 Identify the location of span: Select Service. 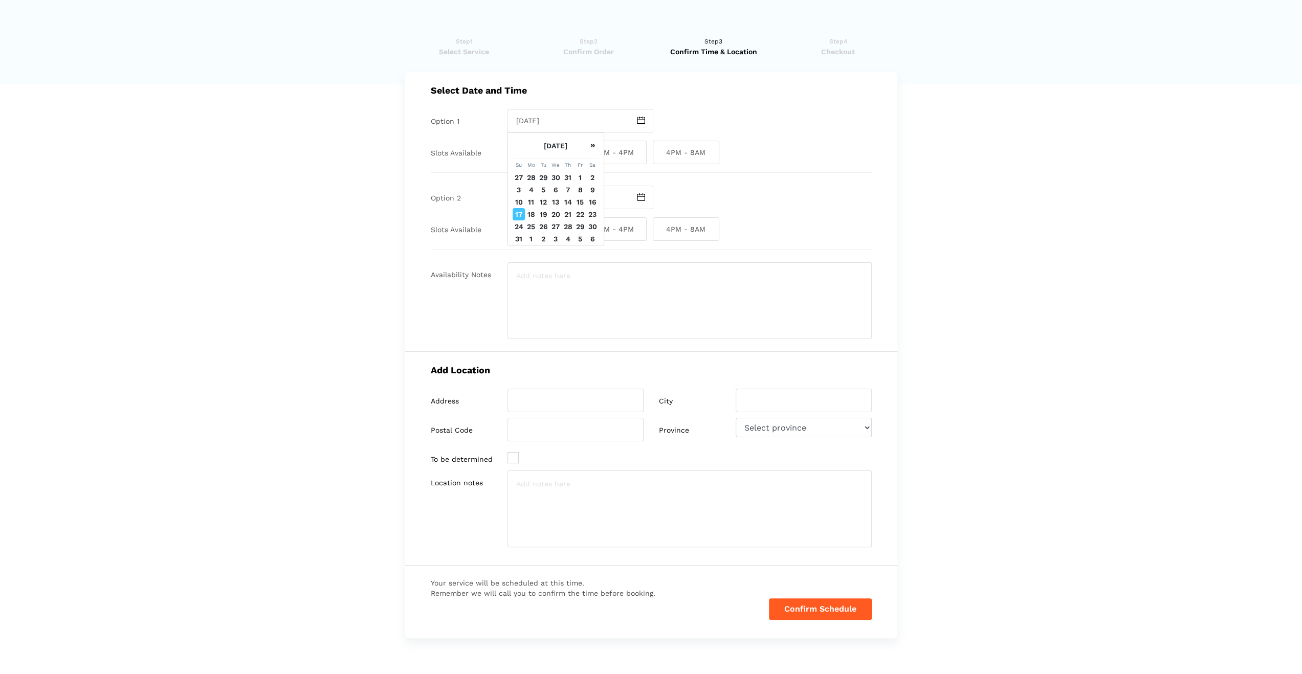
(464, 52).